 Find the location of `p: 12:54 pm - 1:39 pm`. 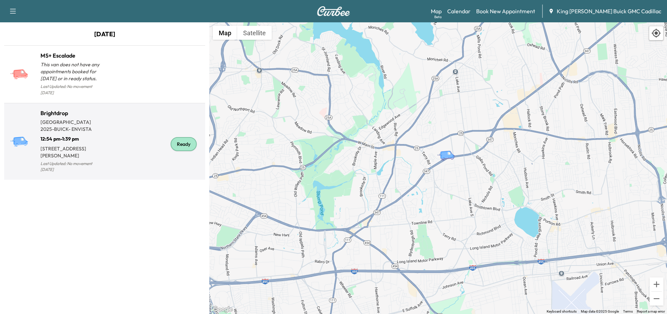

p: 12:54 pm - 1:39 pm is located at coordinates (73, 137).